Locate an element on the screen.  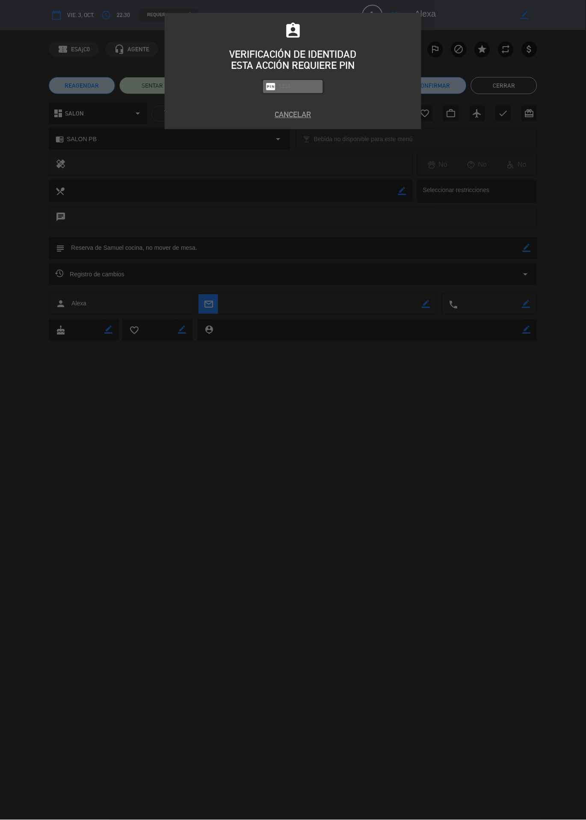
div: VERIFICACIÓN DE IDENTIDAD is located at coordinates (293, 54).